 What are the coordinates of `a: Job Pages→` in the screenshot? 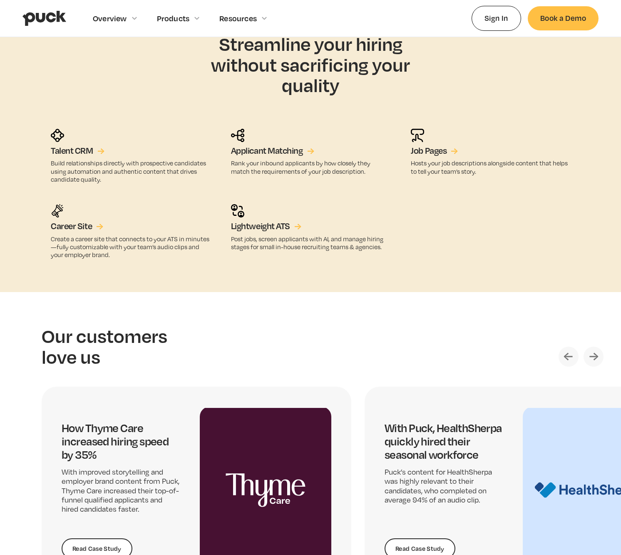 It's located at (434, 151).